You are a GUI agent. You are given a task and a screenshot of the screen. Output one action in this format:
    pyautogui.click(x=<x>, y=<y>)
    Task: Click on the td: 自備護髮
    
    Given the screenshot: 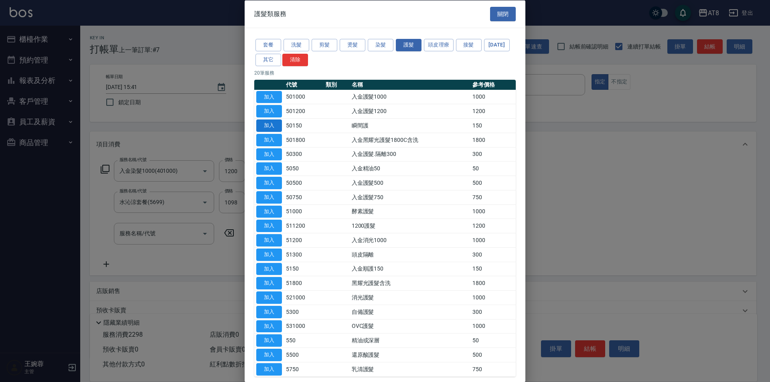 What is the action you would take?
    pyautogui.click(x=410, y=312)
    